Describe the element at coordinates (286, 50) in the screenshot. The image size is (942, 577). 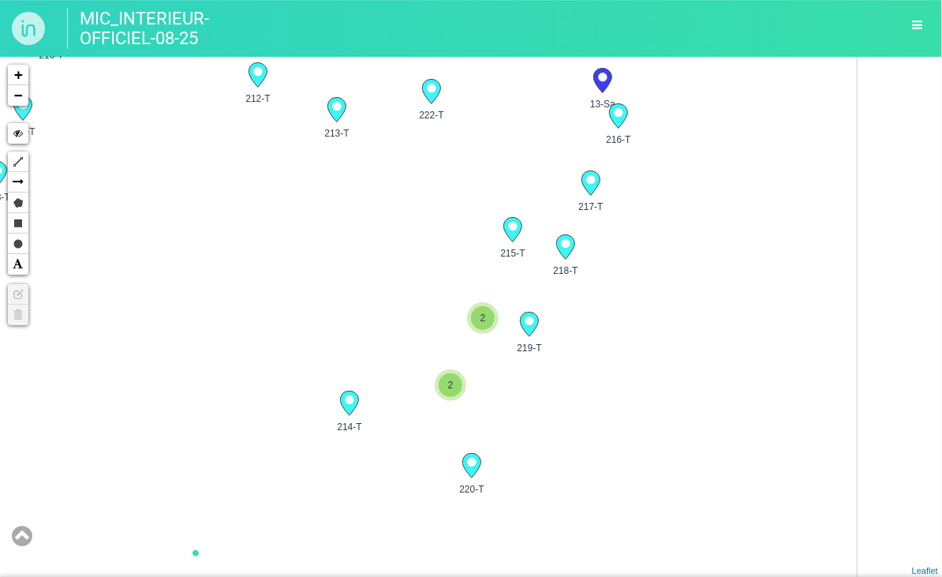
I see `span: 221-T` at that location.